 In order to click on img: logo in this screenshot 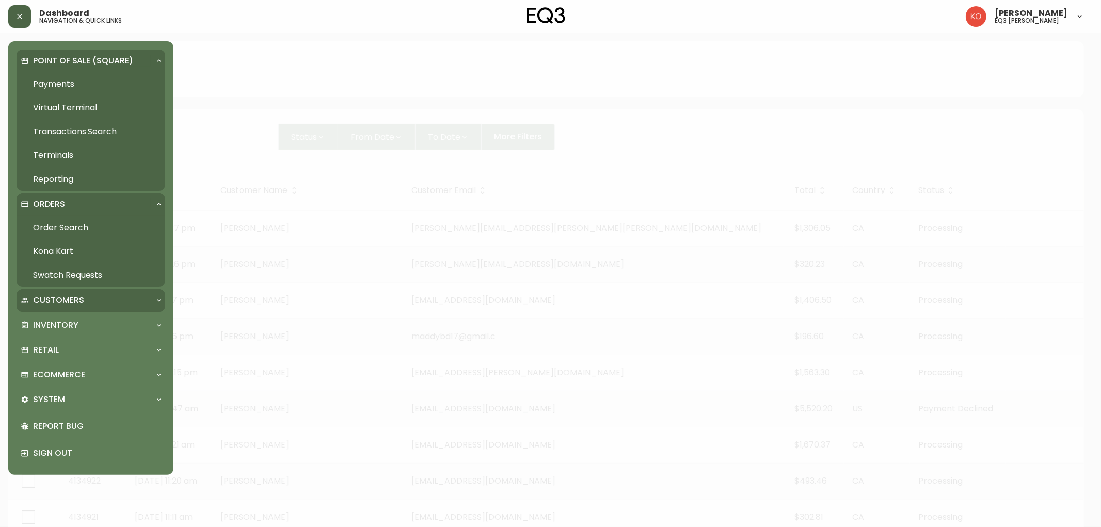, I will do `click(546, 15)`.